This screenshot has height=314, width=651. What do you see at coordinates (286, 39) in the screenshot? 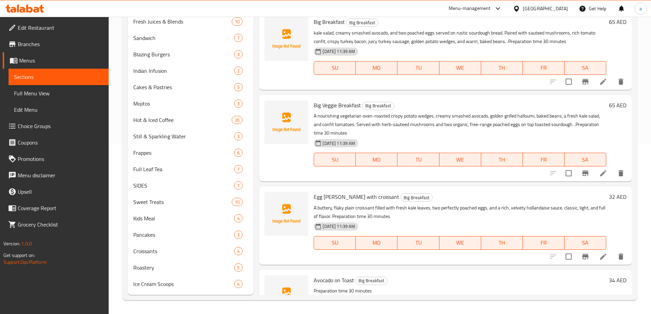
I see `img: Big Breakfast` at bounding box center [286, 39].